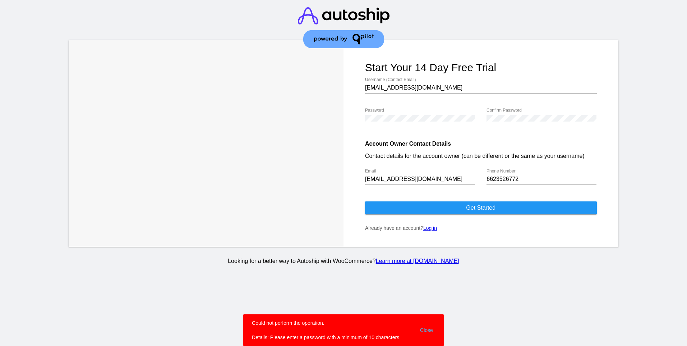 Image resolution: width=687 pixels, height=346 pixels. What do you see at coordinates (344, 261) in the screenshot?
I see `p: Looking for a better way to Autoship with WooCommerce?` at bounding box center [344, 261].